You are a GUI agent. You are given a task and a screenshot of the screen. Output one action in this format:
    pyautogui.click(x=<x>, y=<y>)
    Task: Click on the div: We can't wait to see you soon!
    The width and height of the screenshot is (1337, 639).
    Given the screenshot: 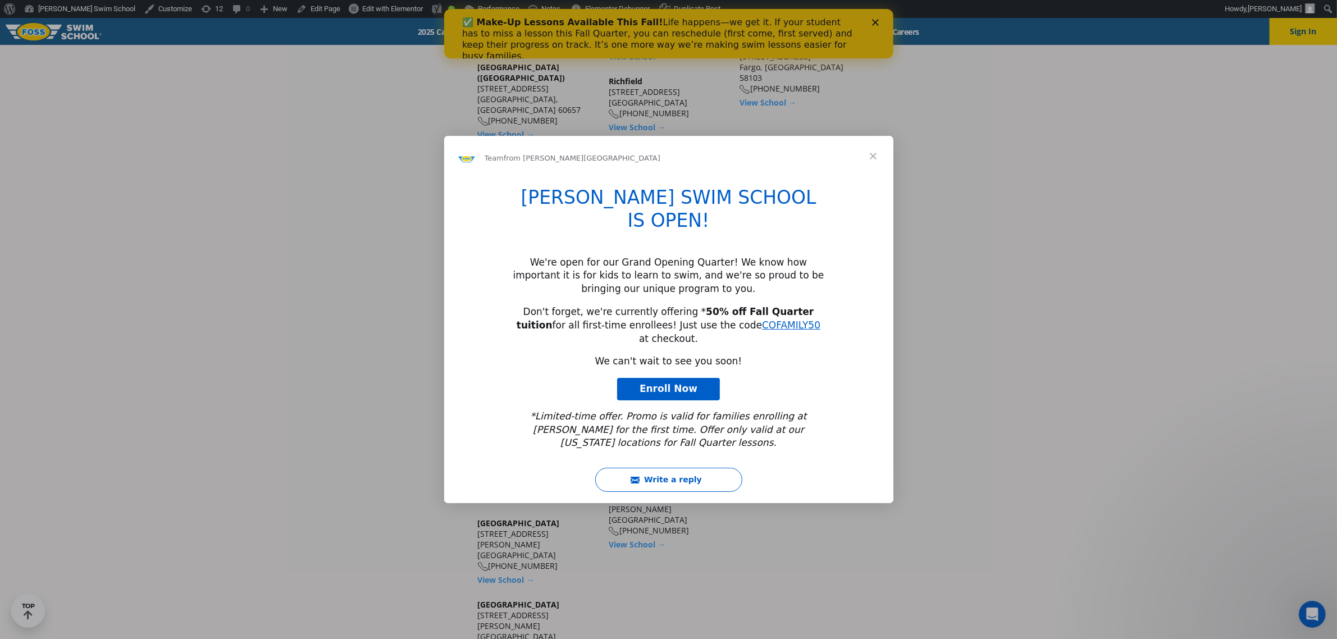 What is the action you would take?
    pyautogui.click(x=669, y=362)
    